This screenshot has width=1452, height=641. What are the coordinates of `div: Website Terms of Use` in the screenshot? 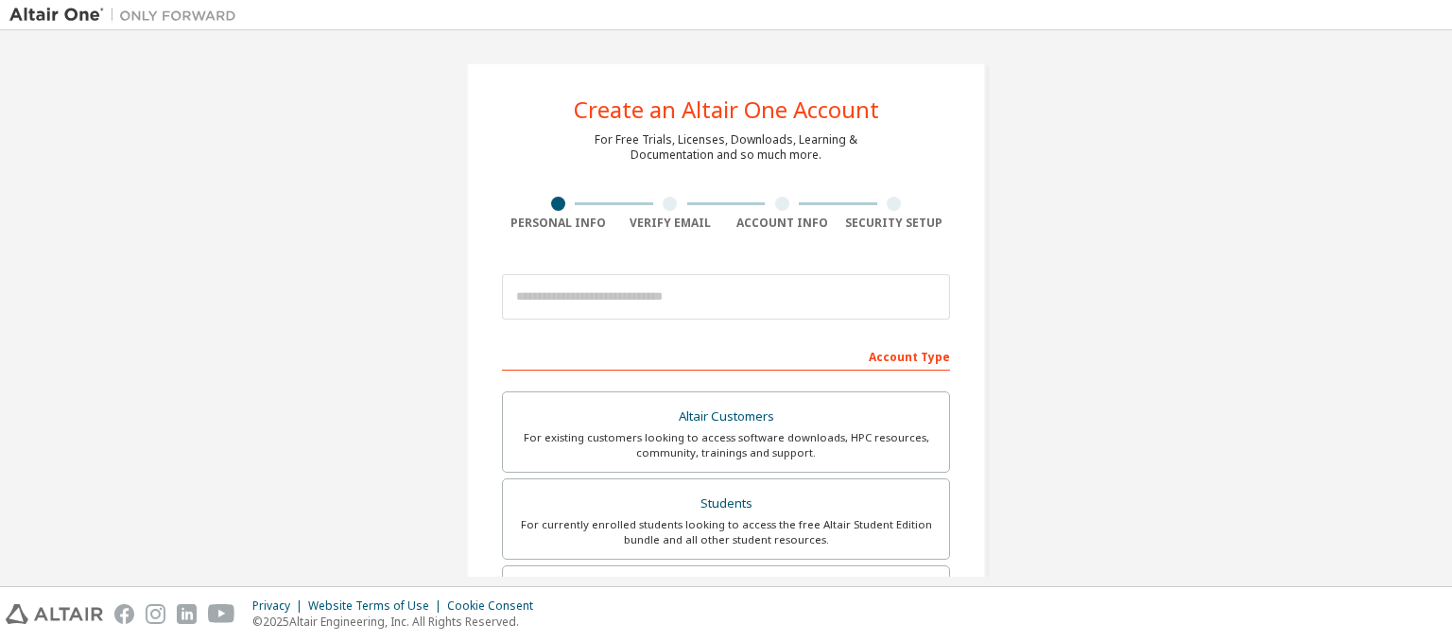 It's located at (377, 606).